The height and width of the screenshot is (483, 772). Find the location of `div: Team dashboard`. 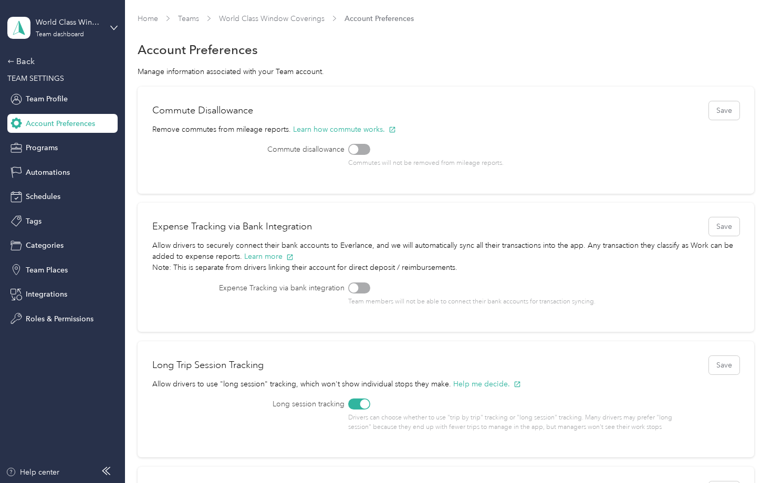

div: Team dashboard is located at coordinates (60, 35).